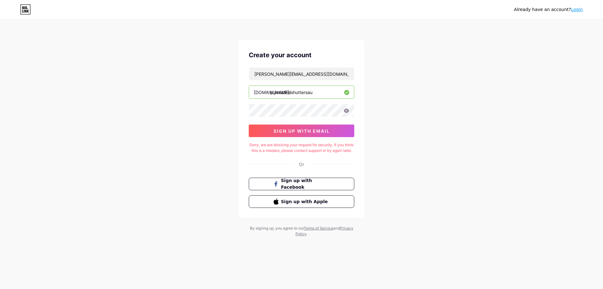 The width and height of the screenshot is (603, 289). Describe the element at coordinates (301, 164) in the screenshot. I see `div: Or` at that location.